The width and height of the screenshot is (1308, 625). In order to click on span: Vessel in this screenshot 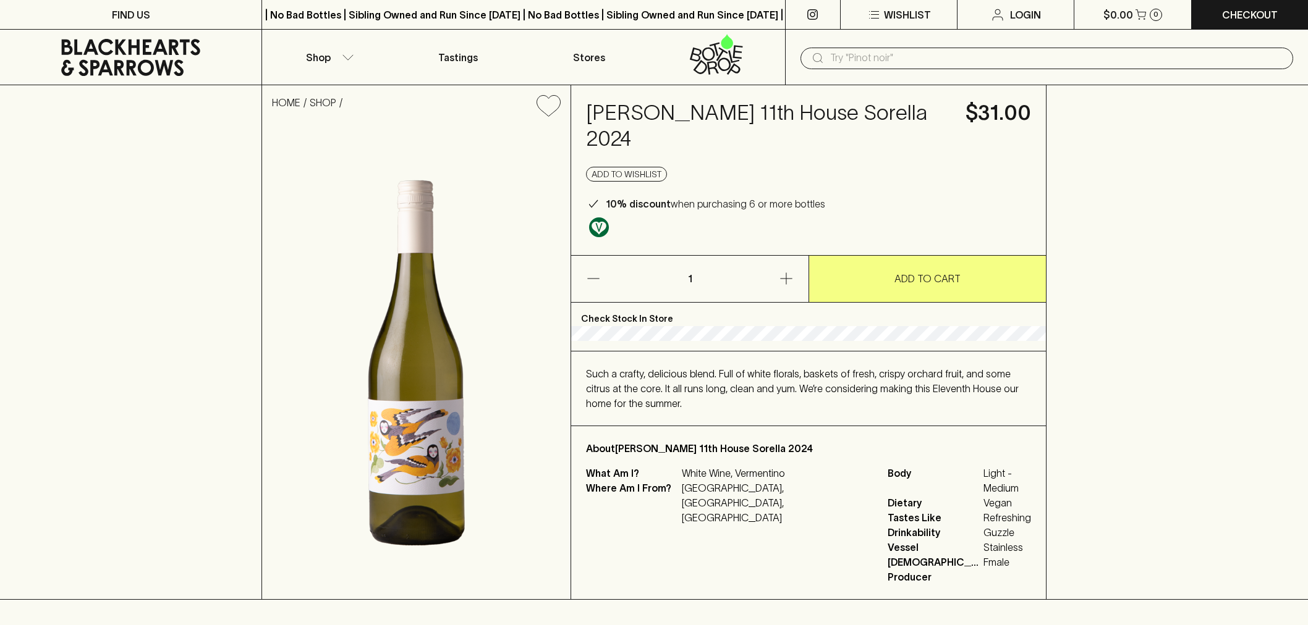, I will do `click(934, 548)`.